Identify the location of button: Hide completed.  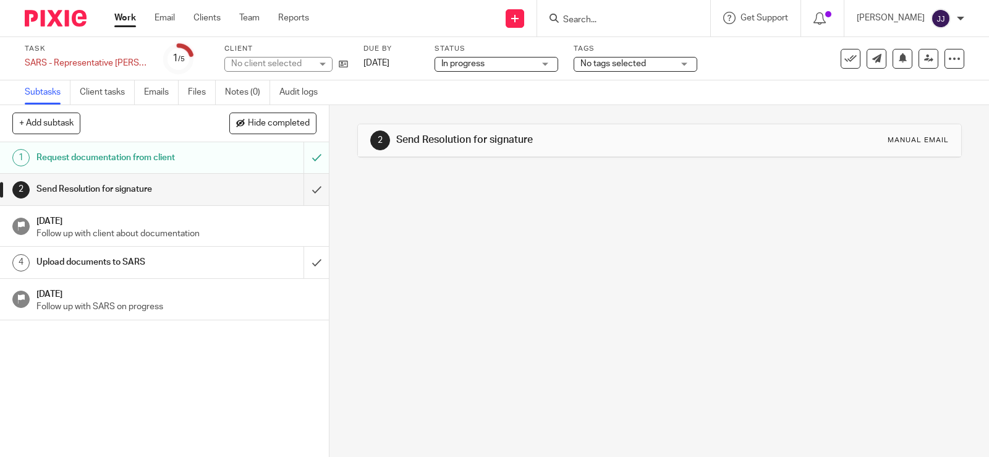
(273, 123).